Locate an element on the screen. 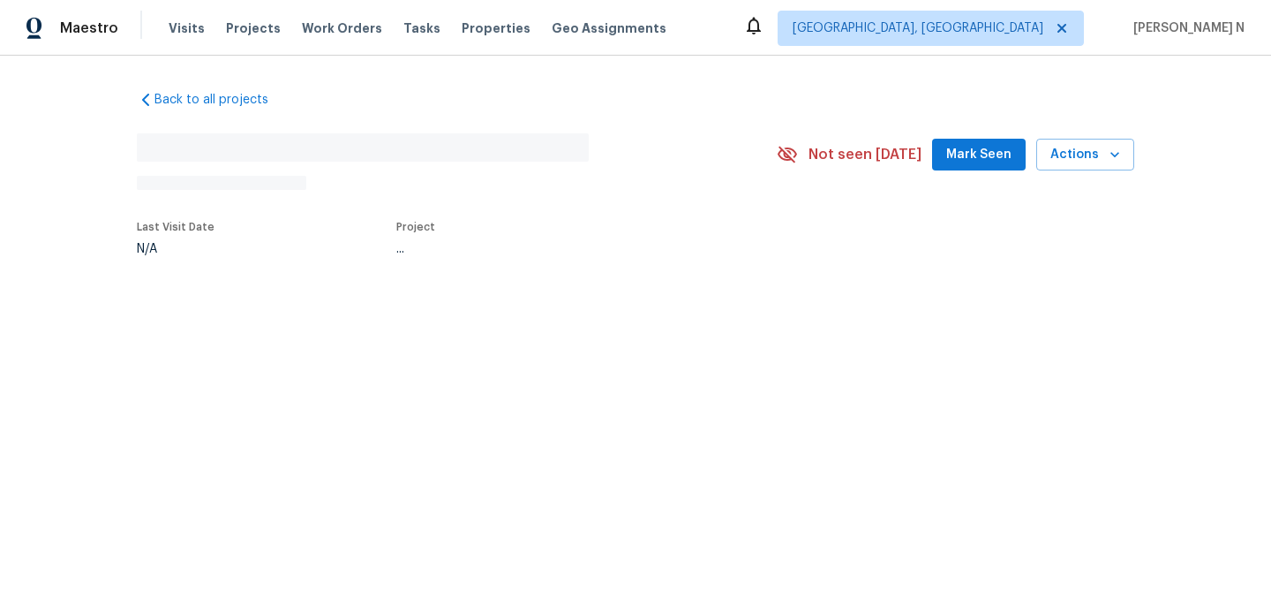 The image size is (1271, 591). span: Visits is located at coordinates (186, 28).